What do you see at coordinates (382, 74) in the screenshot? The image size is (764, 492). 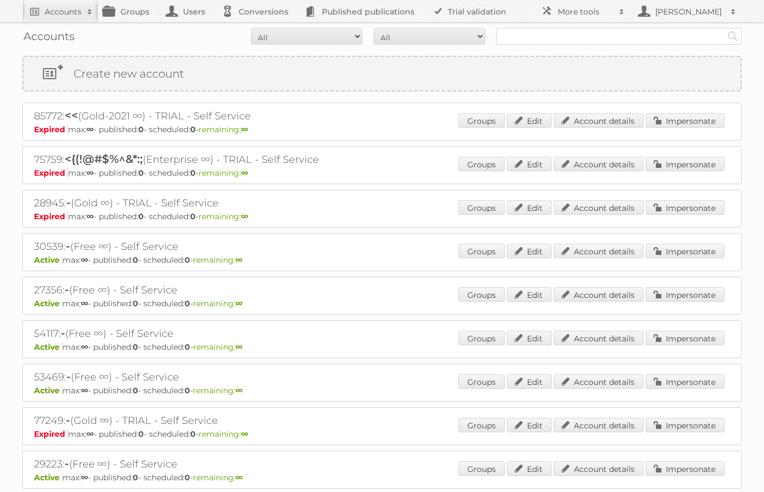 I see `a: Create new account` at bounding box center [382, 74].